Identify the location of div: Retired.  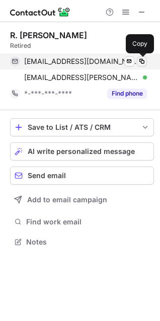
(82, 46).